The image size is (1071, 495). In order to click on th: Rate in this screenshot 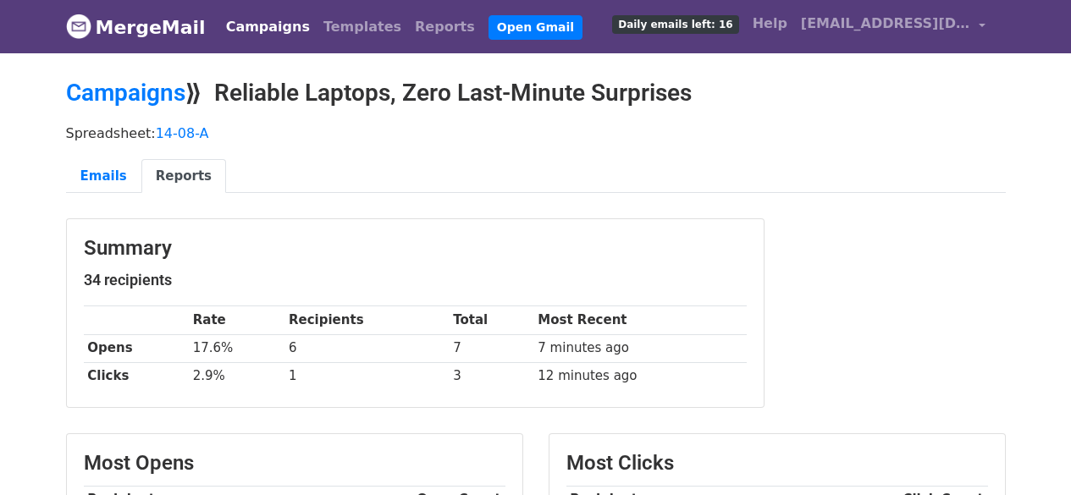, I will do `click(236, 320)`.